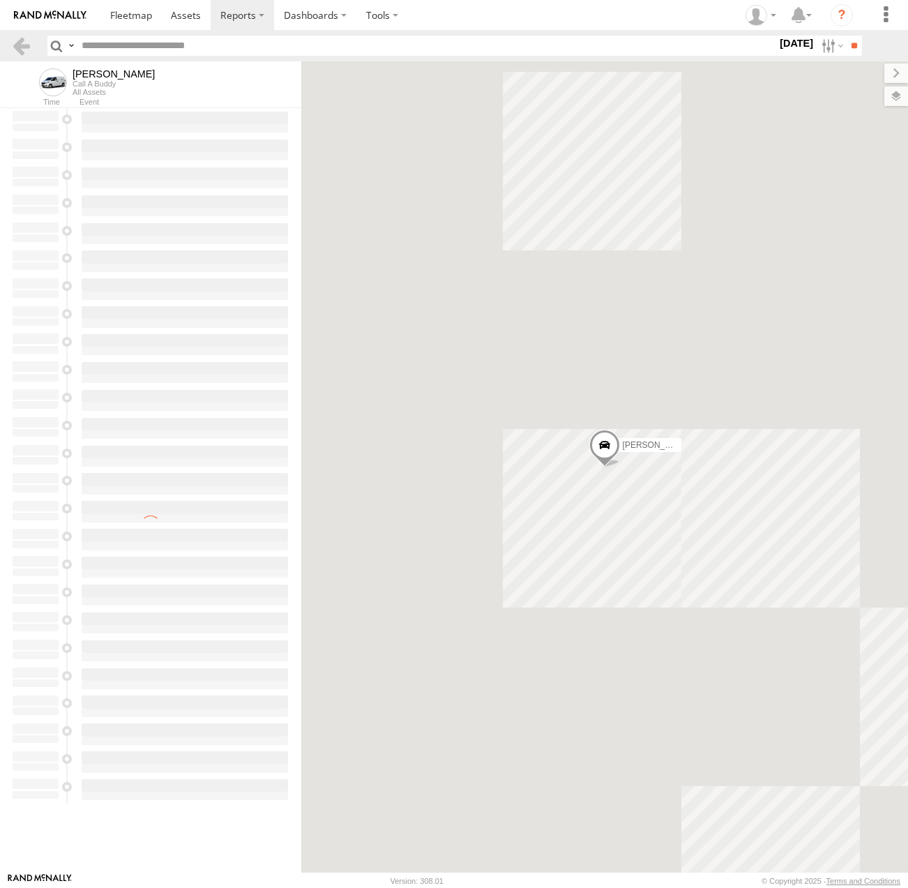 Image resolution: width=908 pixels, height=888 pixels. I want to click on a: Back to previous Page, so click(21, 45).